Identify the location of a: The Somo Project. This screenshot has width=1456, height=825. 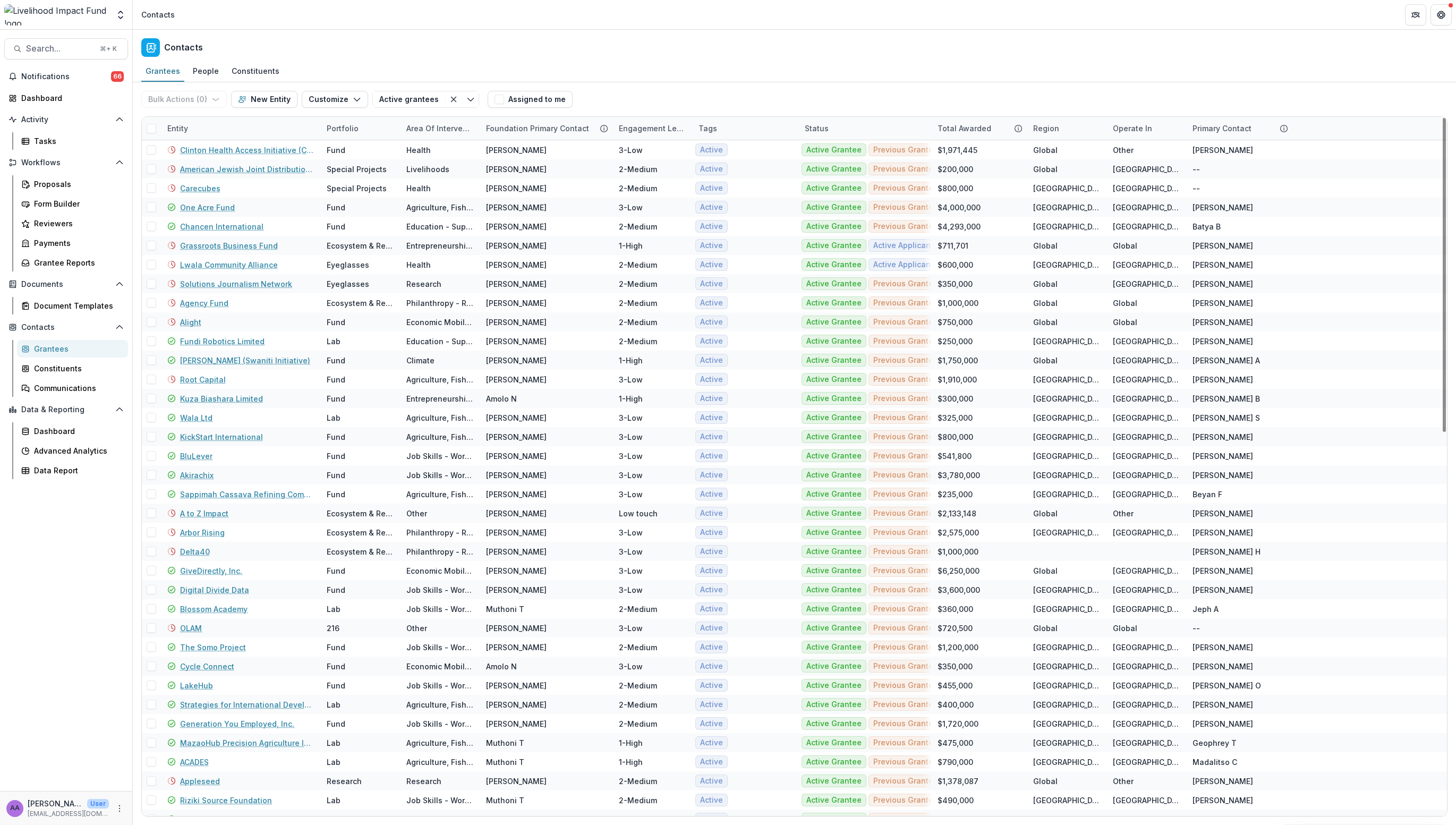
(213, 647).